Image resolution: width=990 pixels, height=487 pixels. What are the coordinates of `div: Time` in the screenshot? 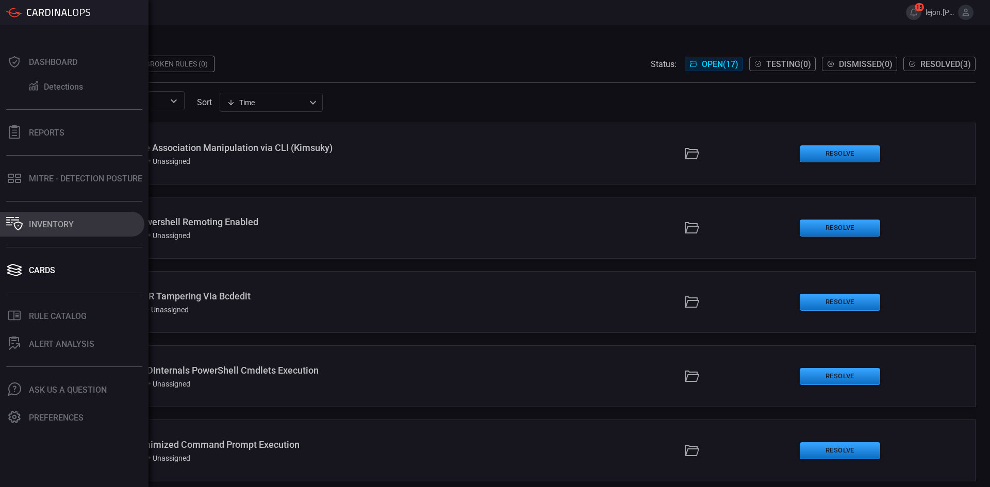 It's located at (266, 103).